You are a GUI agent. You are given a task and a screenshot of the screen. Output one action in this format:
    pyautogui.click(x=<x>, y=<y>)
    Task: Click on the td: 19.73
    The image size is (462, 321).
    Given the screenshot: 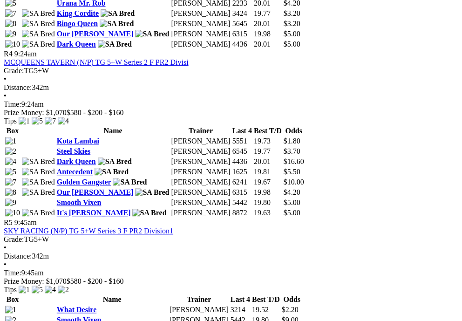 What is the action you would take?
    pyautogui.click(x=268, y=141)
    